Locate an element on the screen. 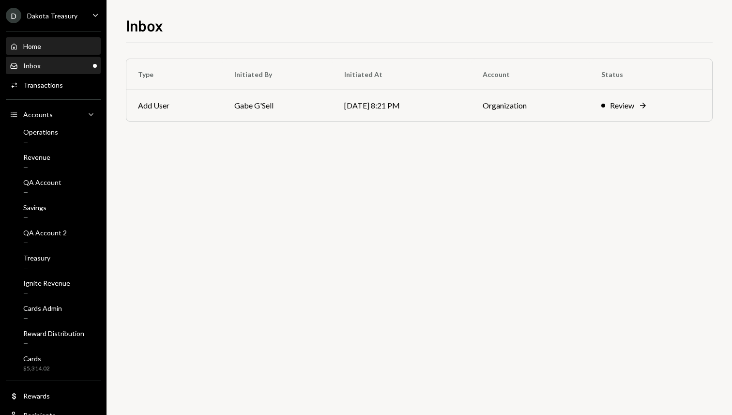 This screenshot has width=732, height=415. div: Transactions is located at coordinates (43, 85).